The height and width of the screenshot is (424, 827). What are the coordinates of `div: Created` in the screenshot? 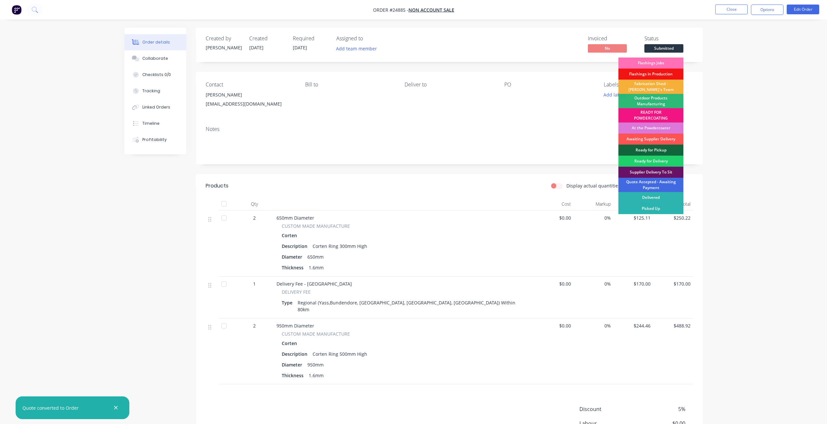 It's located at (267, 38).